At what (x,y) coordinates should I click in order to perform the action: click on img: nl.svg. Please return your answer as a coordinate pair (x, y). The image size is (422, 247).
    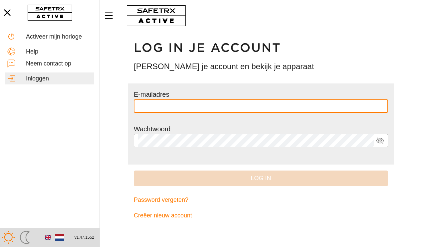
    Looking at the image, I should click on (59, 238).